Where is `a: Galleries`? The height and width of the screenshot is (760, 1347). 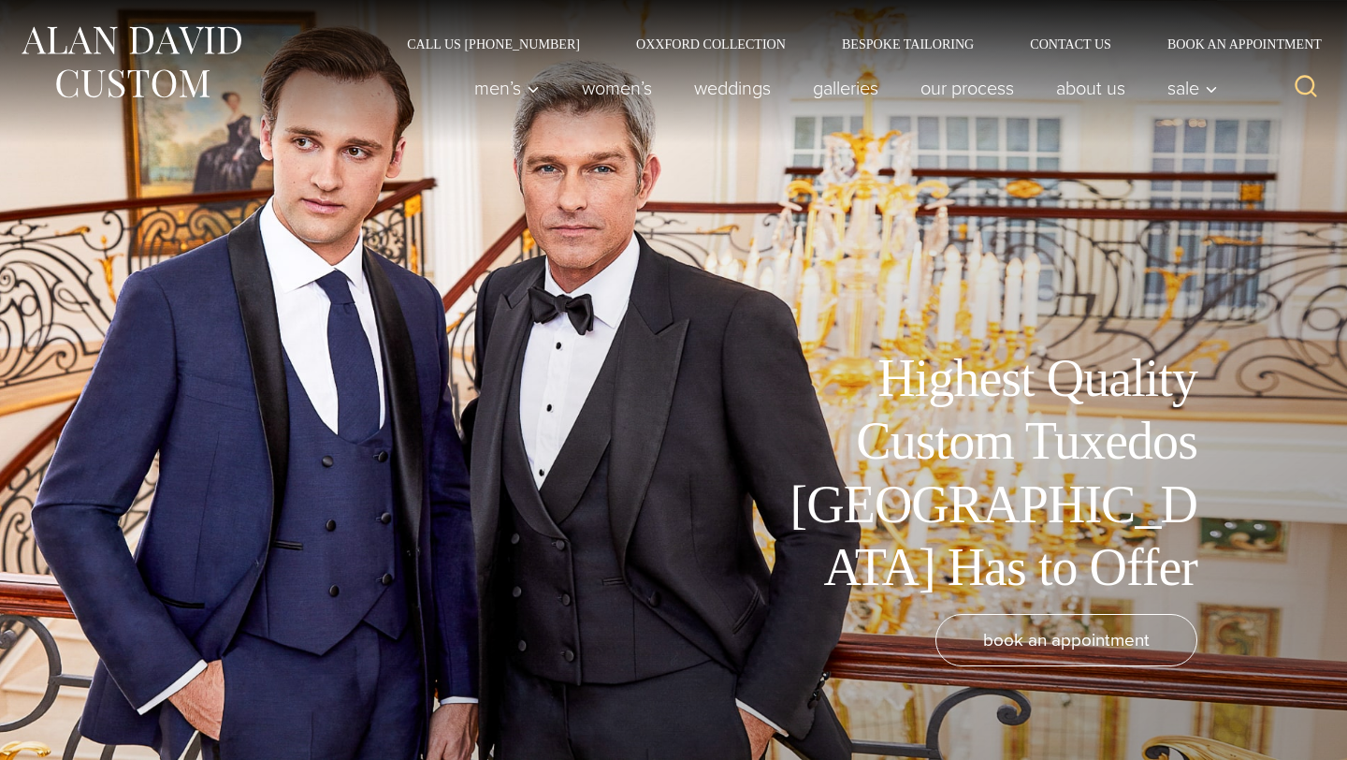
a: Galleries is located at coordinates (846, 88).